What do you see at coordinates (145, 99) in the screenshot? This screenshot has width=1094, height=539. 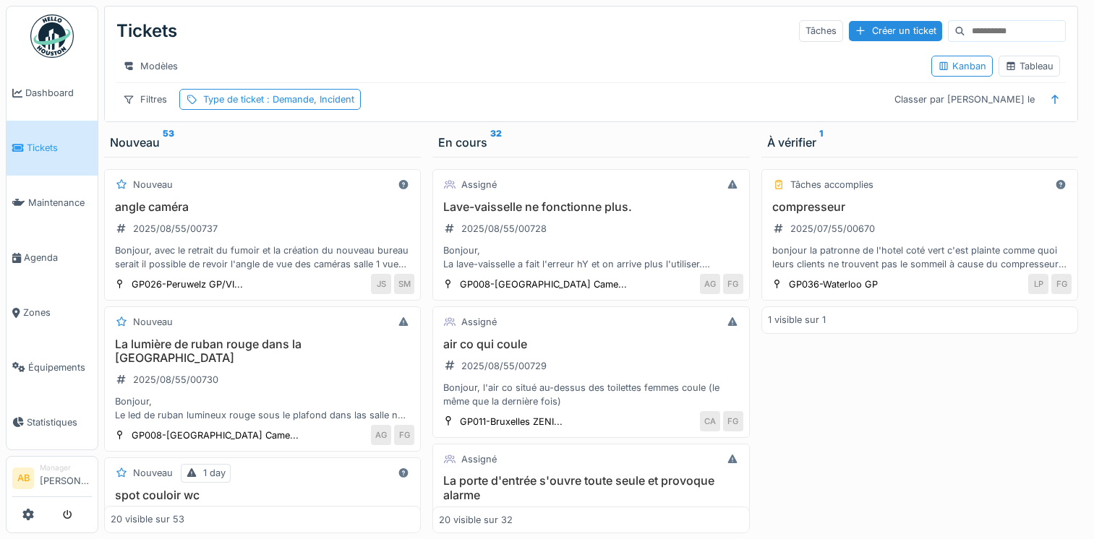 I see `div: Filtres` at bounding box center [145, 99].